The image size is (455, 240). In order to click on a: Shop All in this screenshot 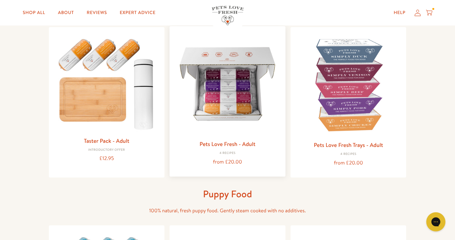, I will do `click(34, 13)`.